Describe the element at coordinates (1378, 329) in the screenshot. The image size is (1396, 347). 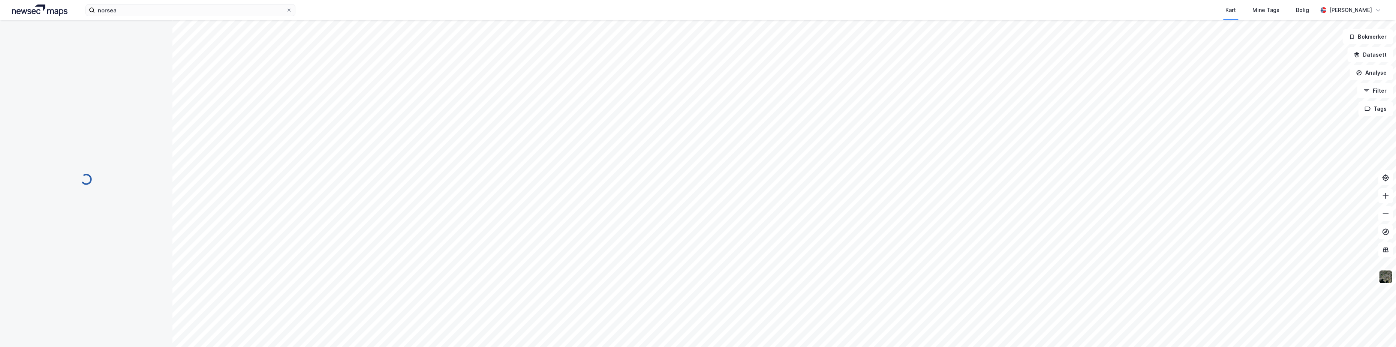
I see `div: Chat Widget` at that location.